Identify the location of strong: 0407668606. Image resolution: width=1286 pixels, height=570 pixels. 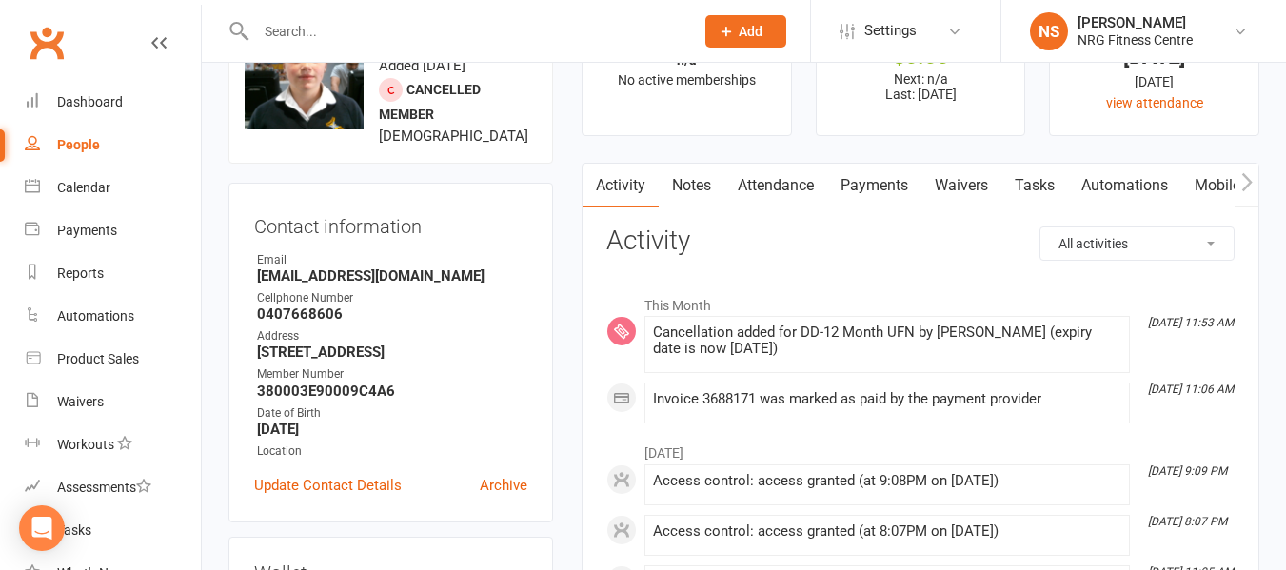
(392, 314).